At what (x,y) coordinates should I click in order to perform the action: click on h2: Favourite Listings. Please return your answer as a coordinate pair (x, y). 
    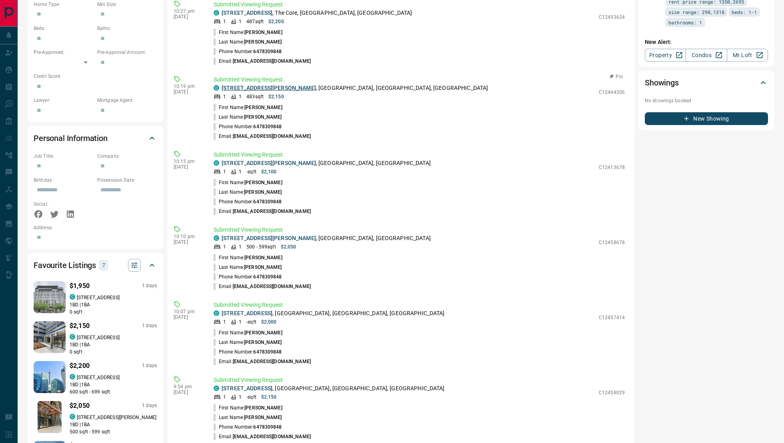
    Looking at the image, I should click on (65, 265).